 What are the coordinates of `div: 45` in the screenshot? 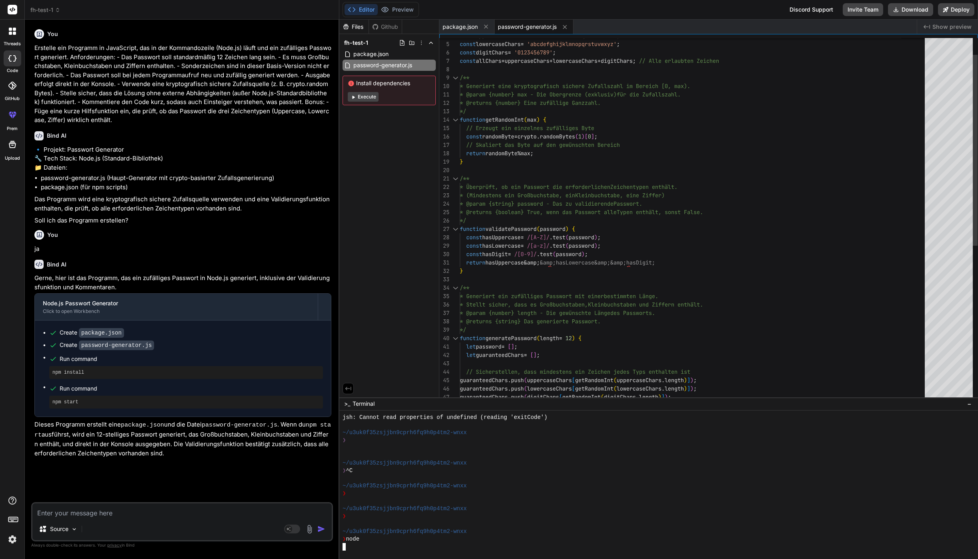 It's located at (444, 380).